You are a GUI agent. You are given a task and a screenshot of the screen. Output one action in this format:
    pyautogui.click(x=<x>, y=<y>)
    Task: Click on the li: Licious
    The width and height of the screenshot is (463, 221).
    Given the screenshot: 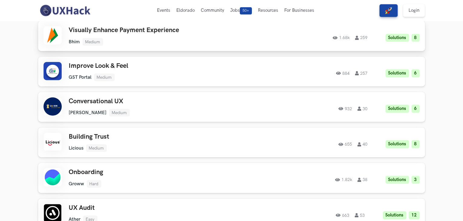 What is the action you would take?
    pyautogui.click(x=76, y=148)
    